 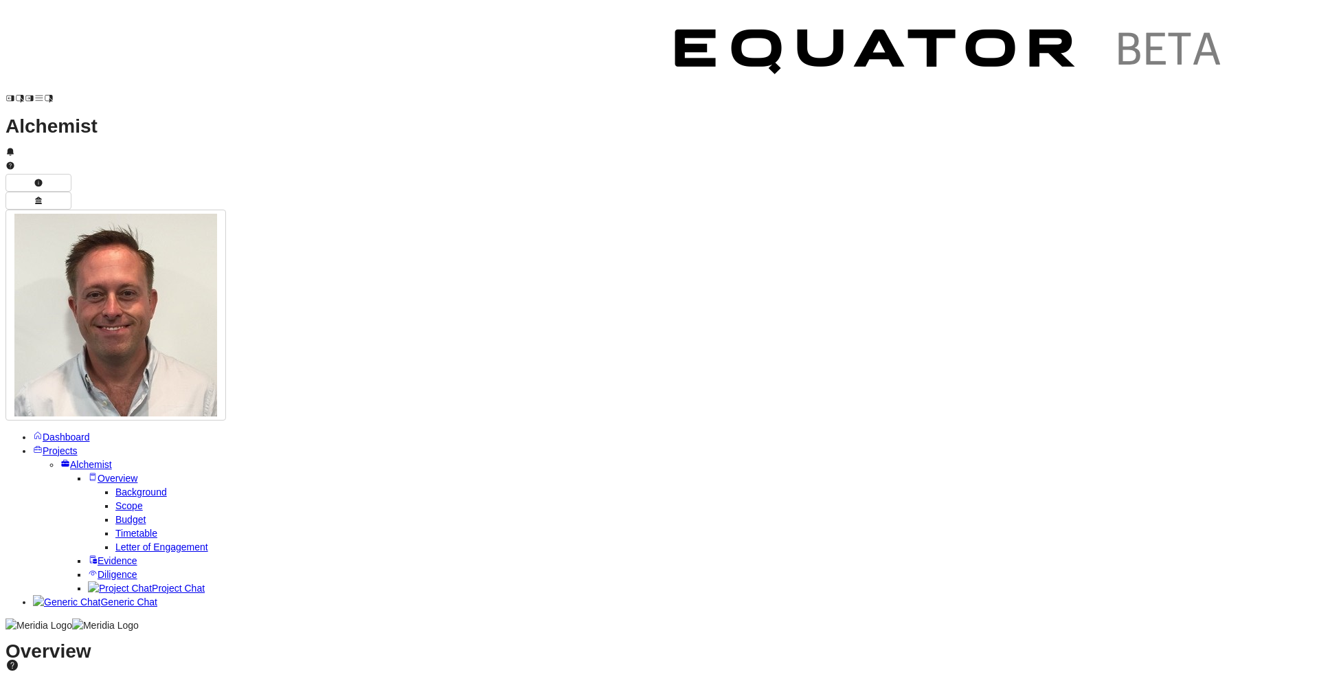 What do you see at coordinates (66, 437) in the screenshot?
I see `span: Dashboard` at bounding box center [66, 437].